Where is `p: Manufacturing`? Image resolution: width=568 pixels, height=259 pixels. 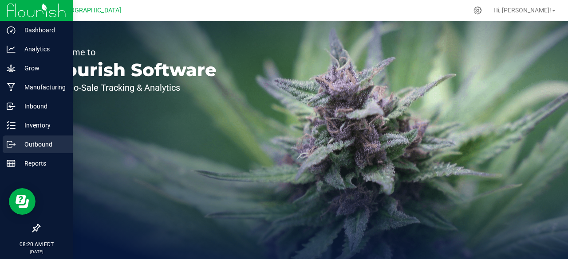 p: Manufacturing is located at coordinates (42, 87).